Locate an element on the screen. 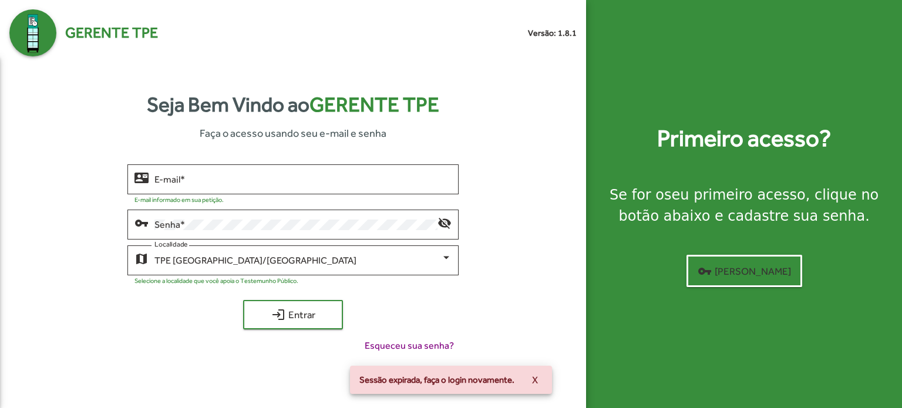  mat-hint: Selecione a localidade que você apoia o Testemunho Público. is located at coordinates (216, 281).